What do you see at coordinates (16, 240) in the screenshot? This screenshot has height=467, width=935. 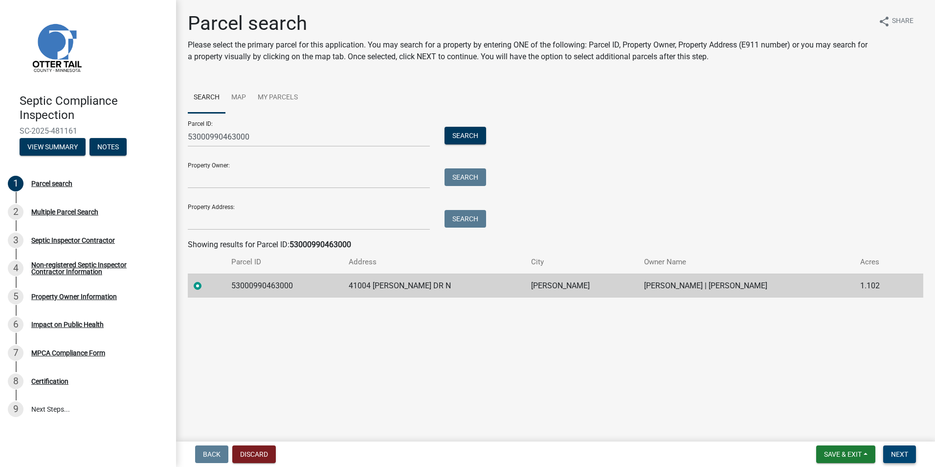 I see `div: 3` at bounding box center [16, 240].